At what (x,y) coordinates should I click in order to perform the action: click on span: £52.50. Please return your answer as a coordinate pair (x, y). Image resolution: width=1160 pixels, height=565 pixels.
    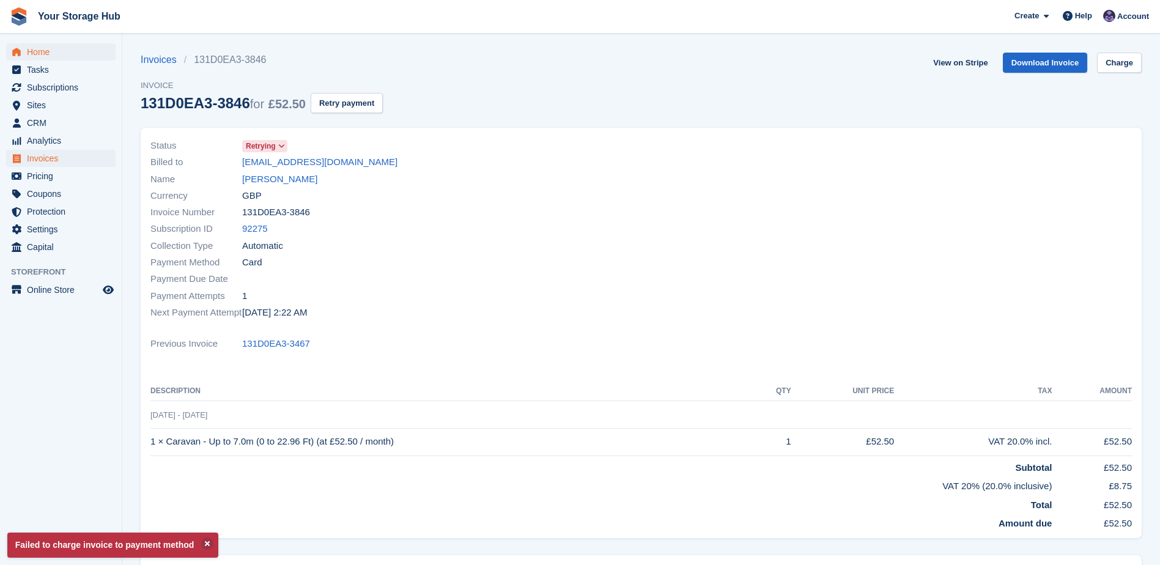
    Looking at the image, I should click on (287, 104).